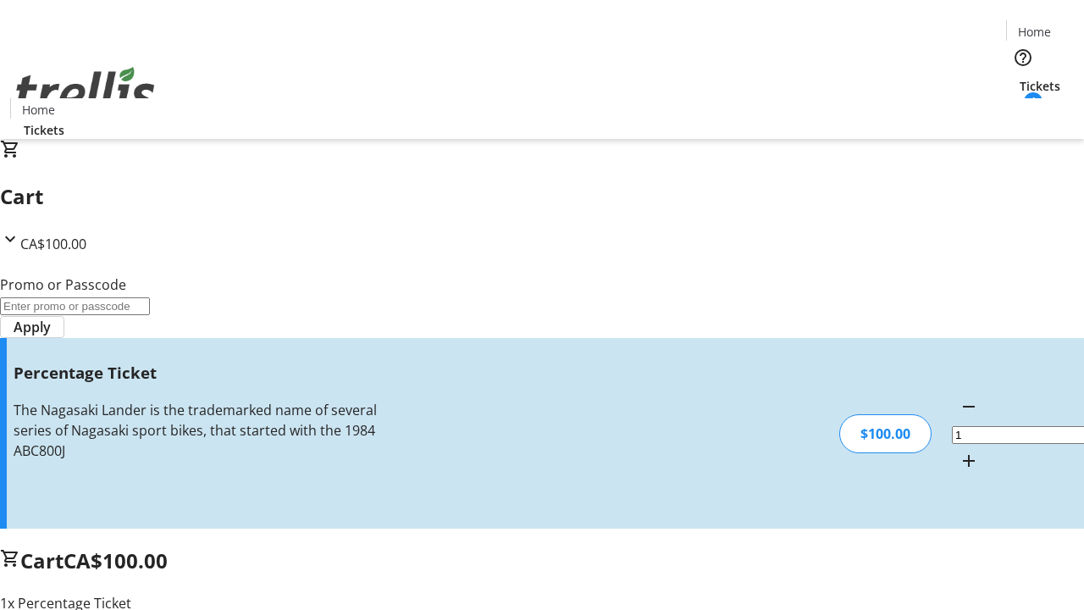  What do you see at coordinates (86, 91) in the screenshot?
I see `img: Orient E2E Organization QT4LaI3WNS's Logo` at bounding box center [86, 91].